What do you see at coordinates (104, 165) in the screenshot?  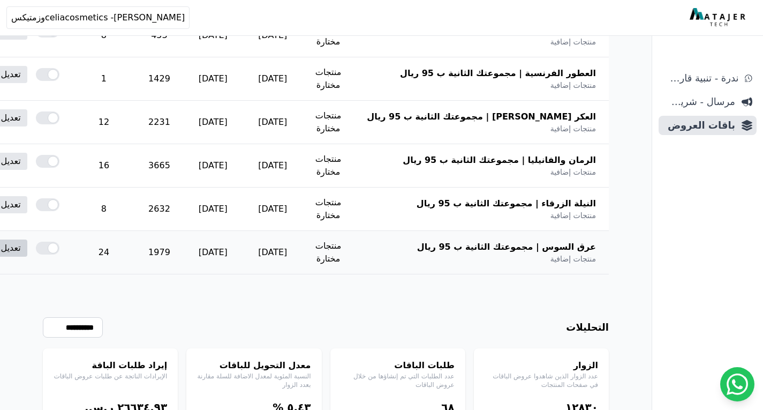 I see `td: 16` at bounding box center [104, 165].